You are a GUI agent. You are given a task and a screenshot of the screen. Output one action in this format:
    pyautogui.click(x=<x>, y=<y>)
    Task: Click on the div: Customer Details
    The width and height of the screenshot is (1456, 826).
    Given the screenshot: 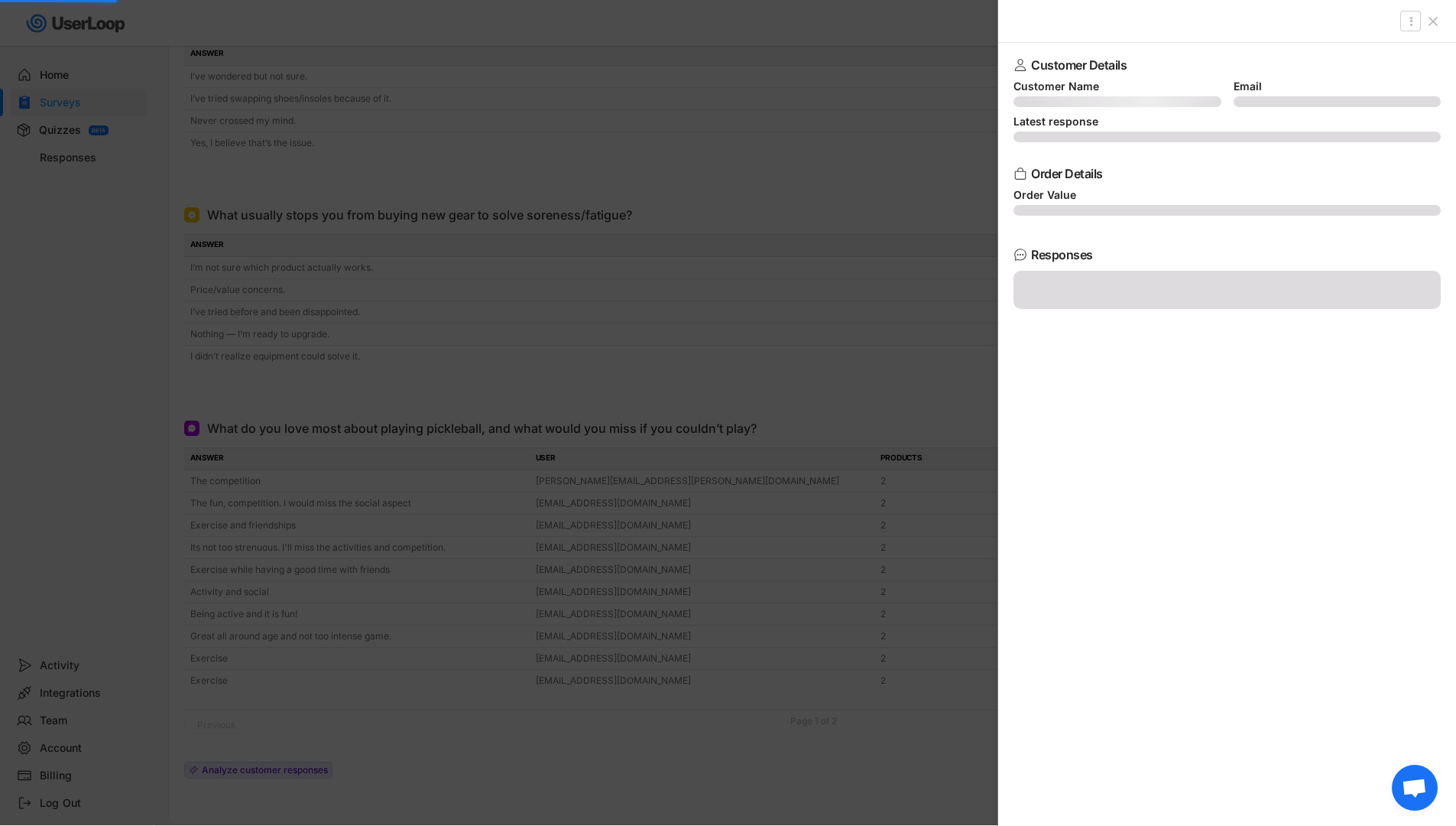 What is the action you would take?
    pyautogui.click(x=1224, y=65)
    